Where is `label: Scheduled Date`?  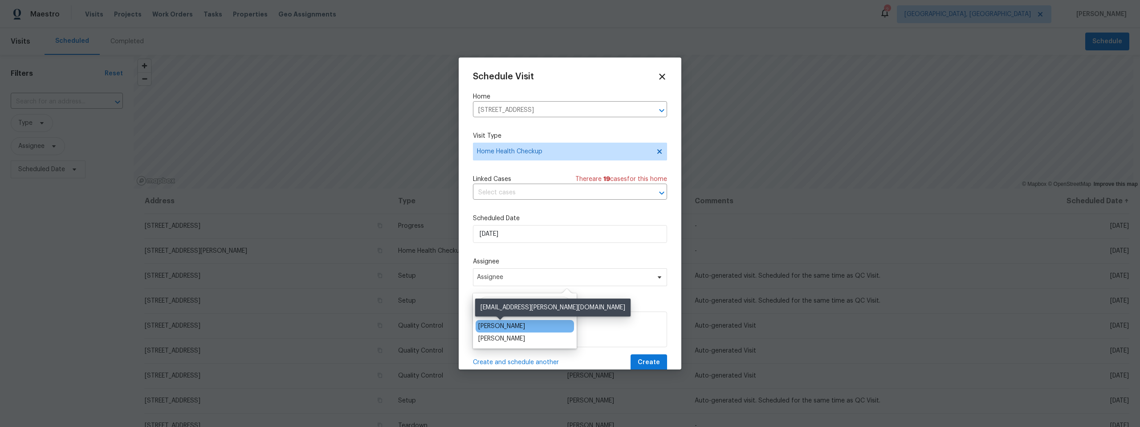 label: Scheduled Date is located at coordinates (570, 218).